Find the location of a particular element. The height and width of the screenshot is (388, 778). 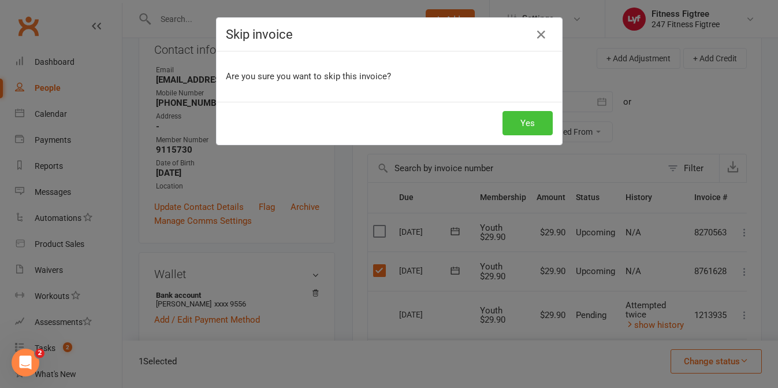

button: Yes is located at coordinates (527, 123).